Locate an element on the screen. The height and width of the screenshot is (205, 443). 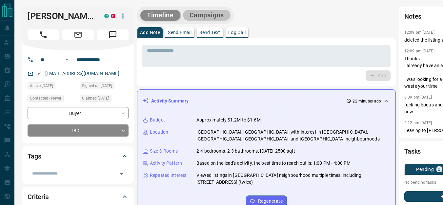
button: Campaigns is located at coordinates (206, 15).